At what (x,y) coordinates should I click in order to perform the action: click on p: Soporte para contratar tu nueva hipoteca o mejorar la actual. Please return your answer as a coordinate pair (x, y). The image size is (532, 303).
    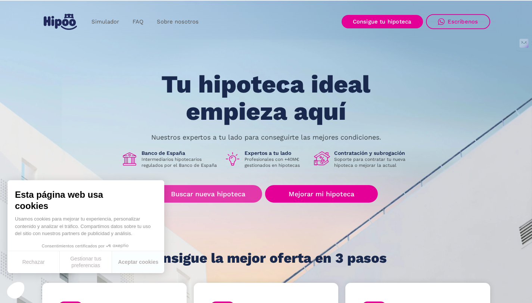
    Looking at the image, I should click on (373, 162).